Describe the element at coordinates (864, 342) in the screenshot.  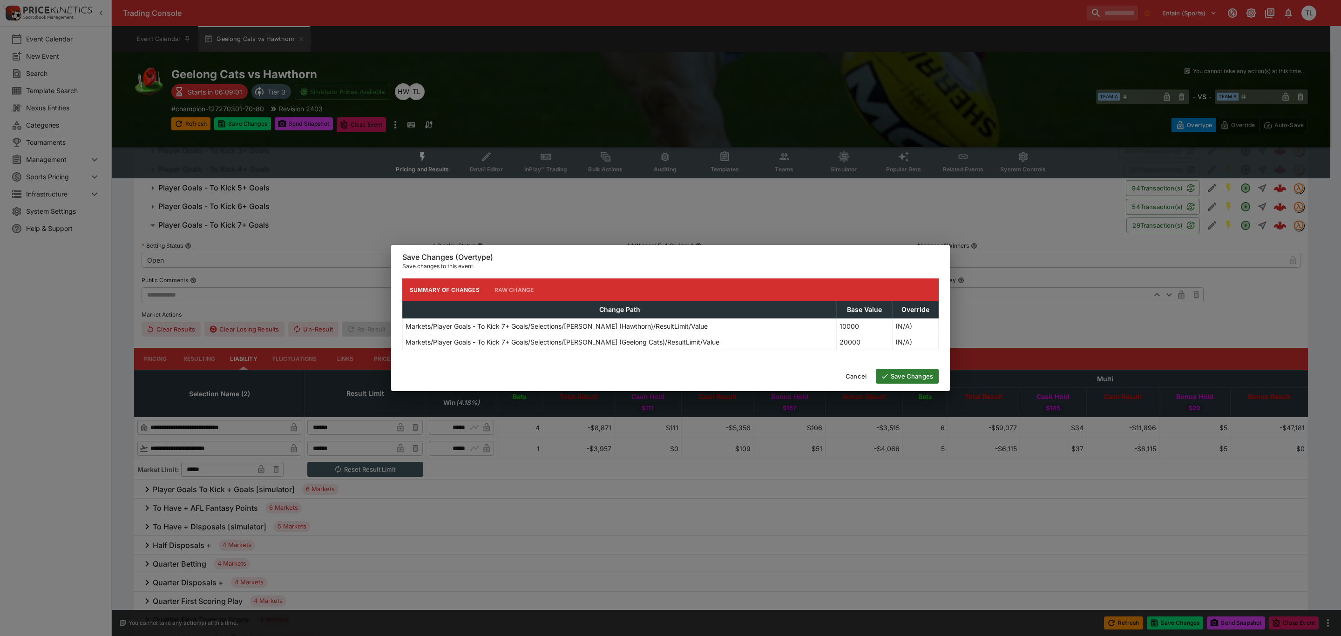
I see `td: 20000` at that location.